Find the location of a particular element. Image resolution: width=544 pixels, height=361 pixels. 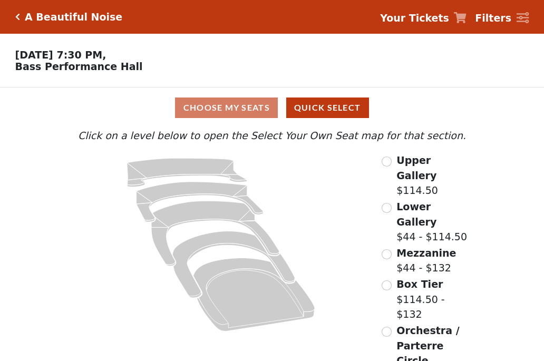

button: Quick Select is located at coordinates (327, 107).